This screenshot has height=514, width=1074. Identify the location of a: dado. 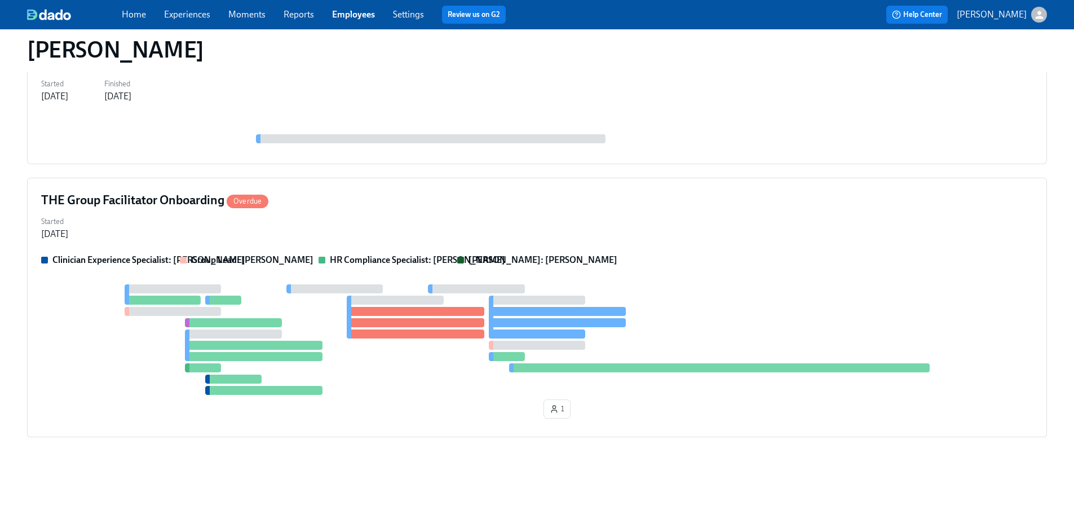
(74, 15).